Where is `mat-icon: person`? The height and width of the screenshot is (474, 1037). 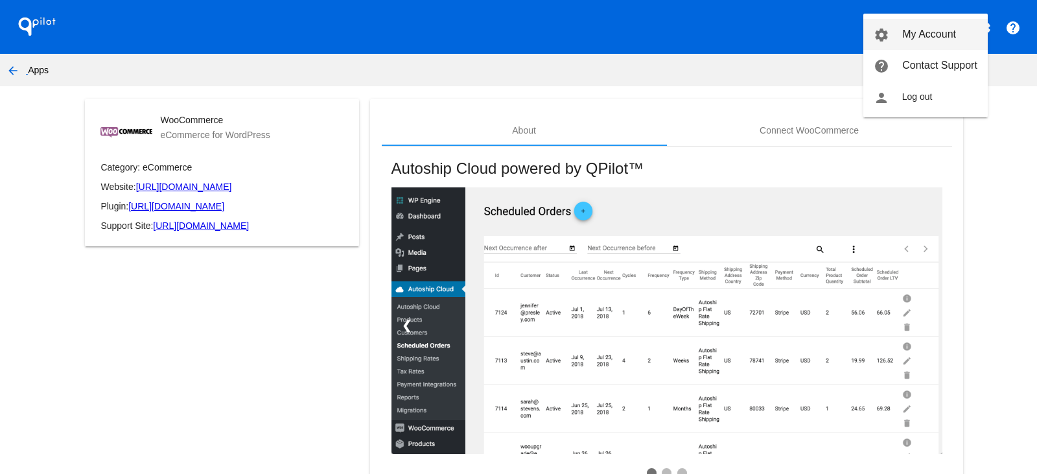
mat-icon: person is located at coordinates (882, 98).